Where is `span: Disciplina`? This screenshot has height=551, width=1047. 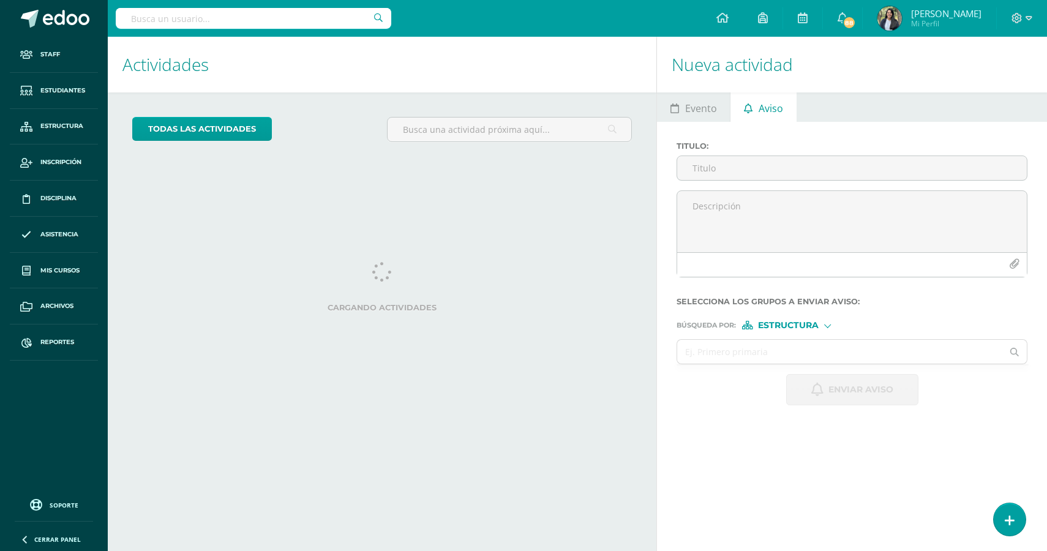
span: Disciplina is located at coordinates (58, 198).